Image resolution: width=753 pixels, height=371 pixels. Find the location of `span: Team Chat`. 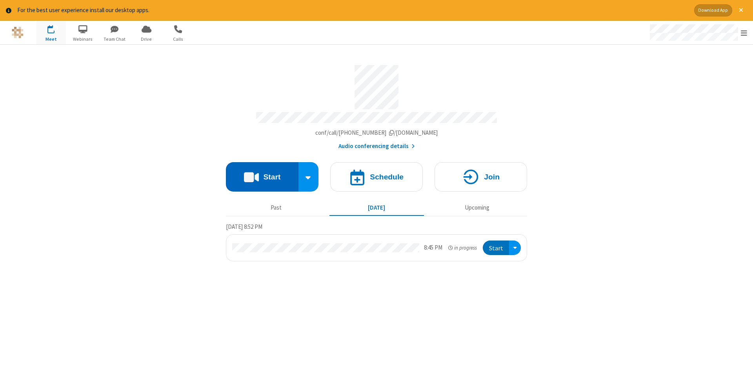

span: Team Chat is located at coordinates (115, 39).